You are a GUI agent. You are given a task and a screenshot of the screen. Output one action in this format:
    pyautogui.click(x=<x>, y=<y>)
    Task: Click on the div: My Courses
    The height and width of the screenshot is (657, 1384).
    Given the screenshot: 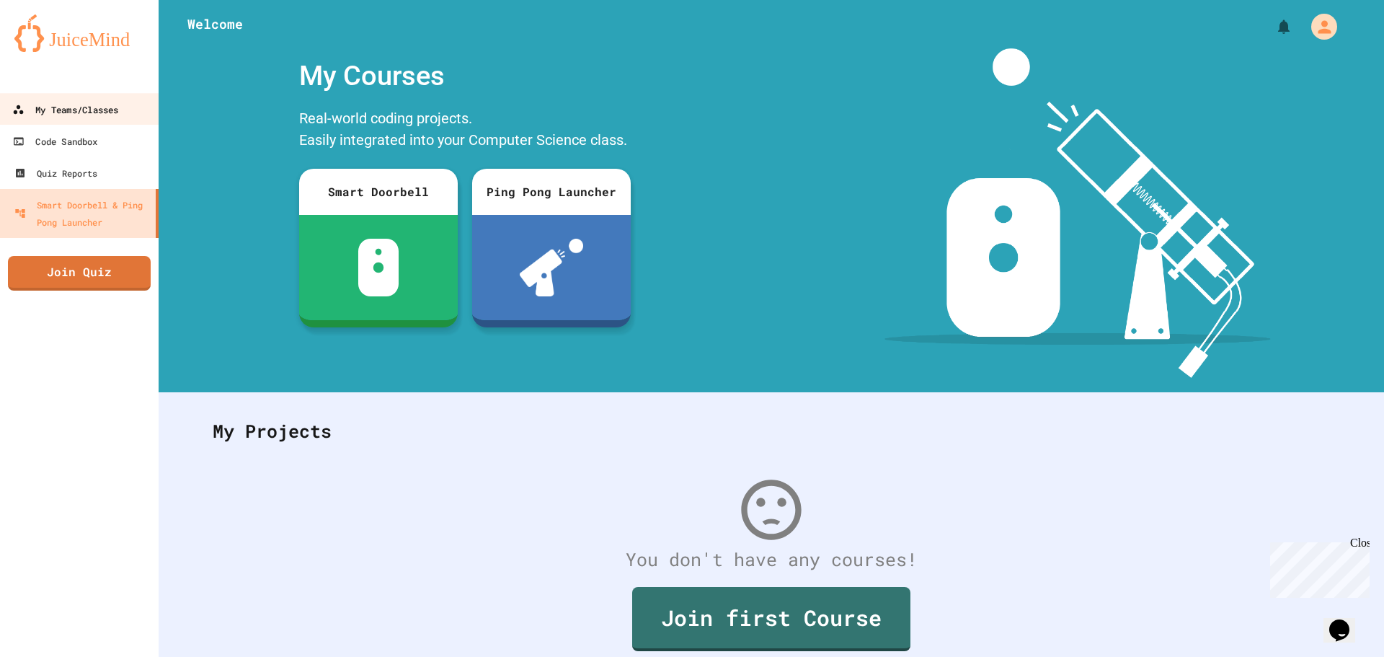 What is the action you would take?
    pyautogui.click(x=465, y=76)
    